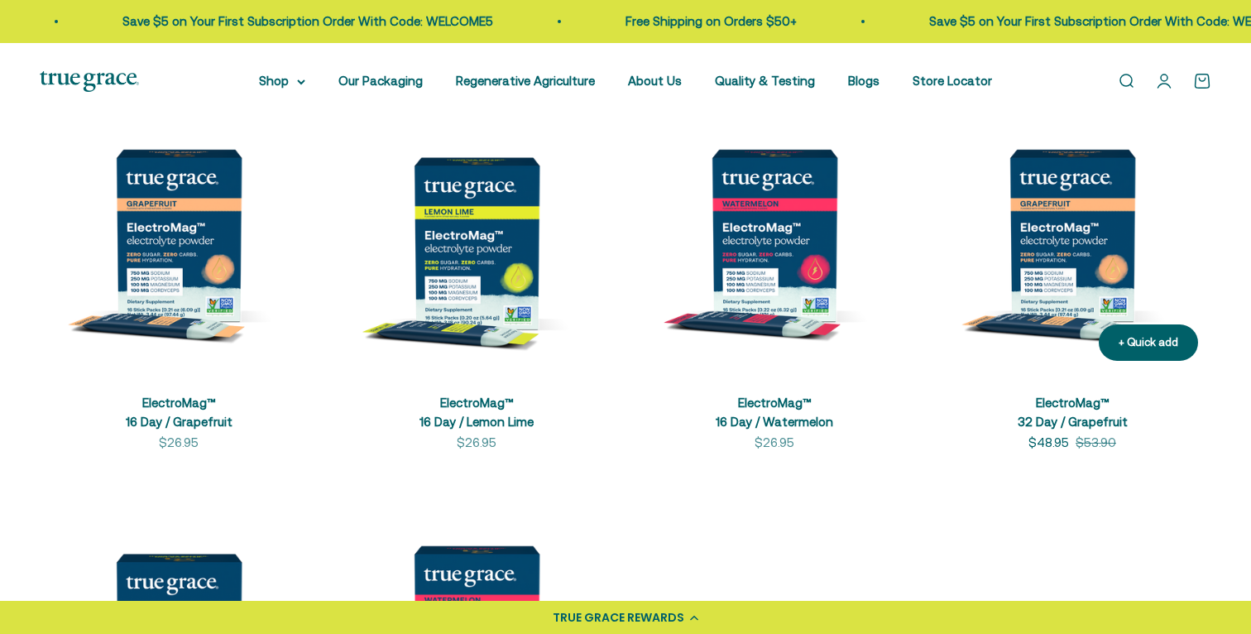 The width and height of the screenshot is (1251, 634). I want to click on a: Blogs, so click(864, 80).